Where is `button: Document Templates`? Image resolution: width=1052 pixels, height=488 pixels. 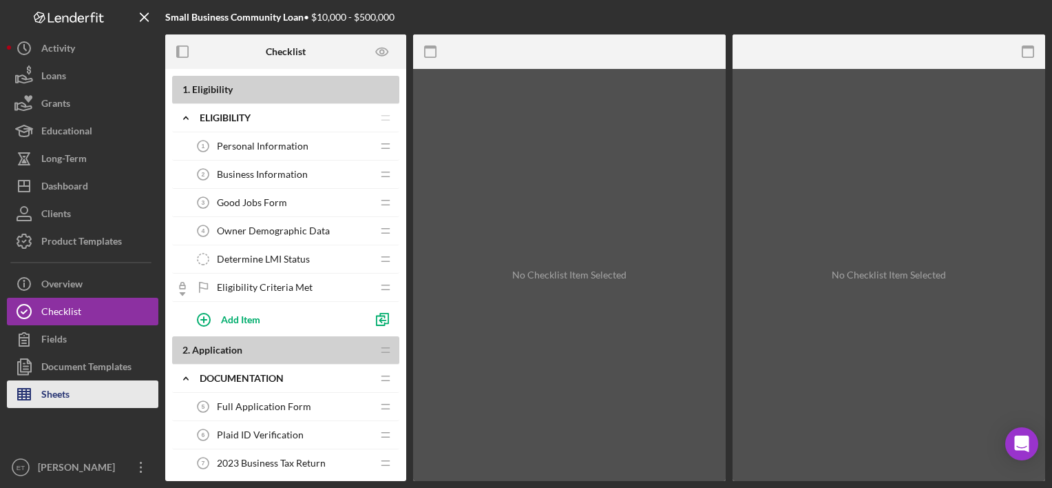 button: Document Templates is located at coordinates (83, 366).